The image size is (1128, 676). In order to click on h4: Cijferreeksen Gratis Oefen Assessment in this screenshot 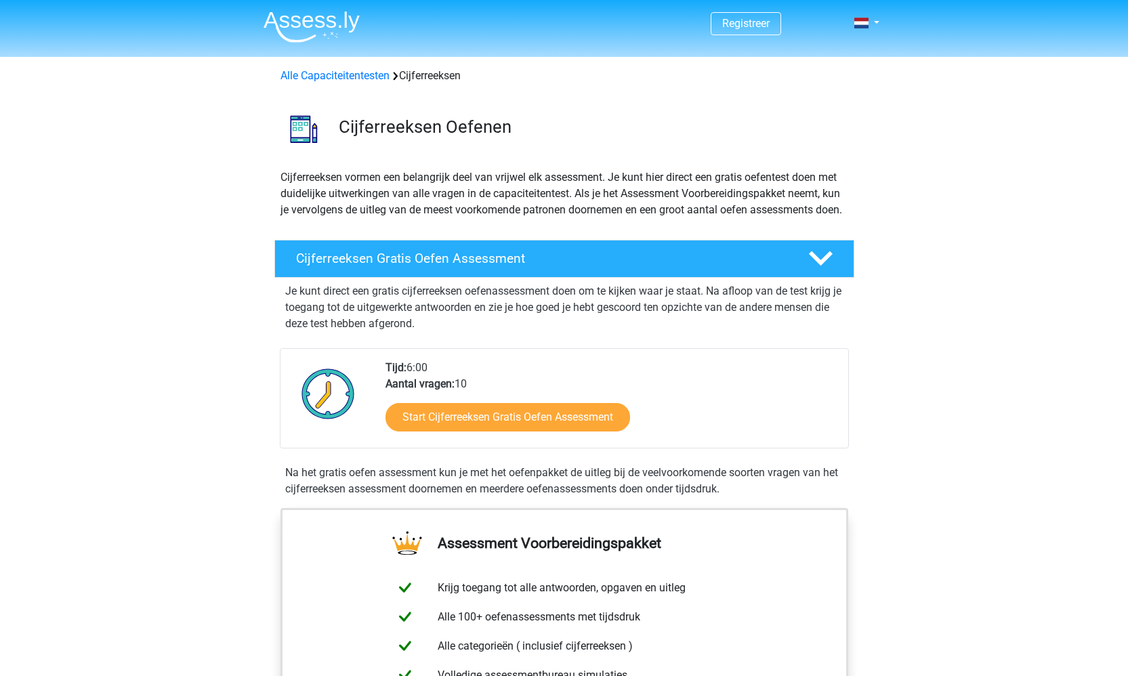, I will do `click(541, 258)`.